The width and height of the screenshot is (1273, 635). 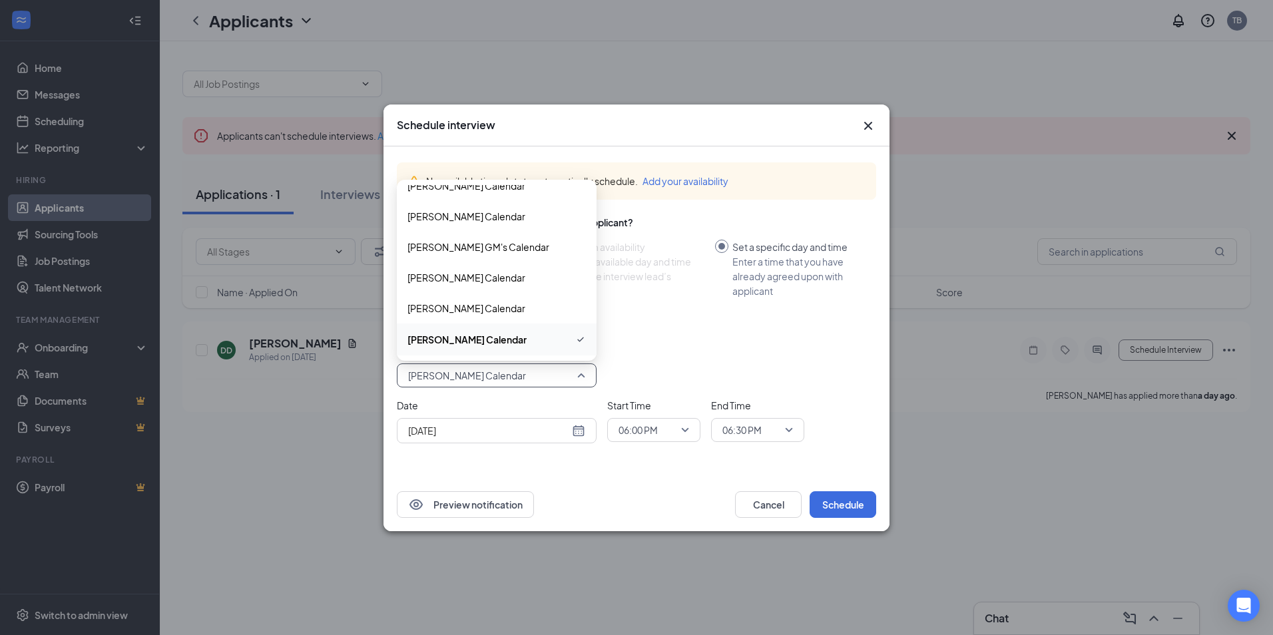 I want to click on button: Add your availability, so click(x=685, y=181).